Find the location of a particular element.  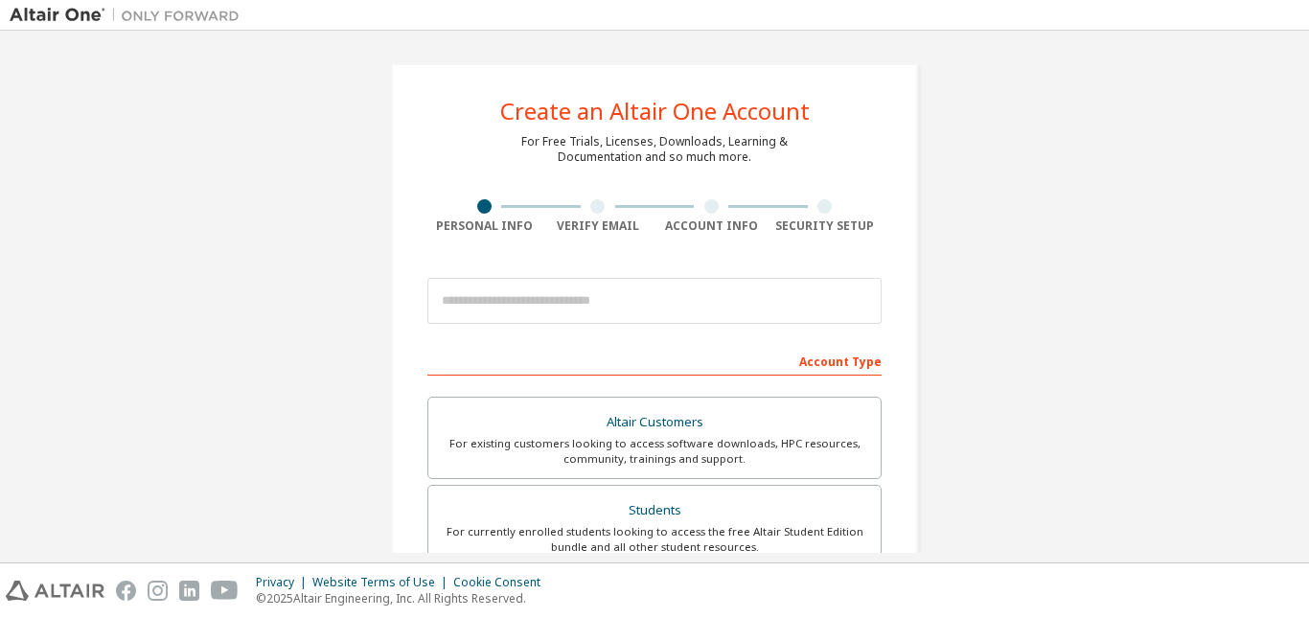

div: For currently enrolled students looking to access the free Altair Student Edition bundle and all ... is located at coordinates (654, 539).